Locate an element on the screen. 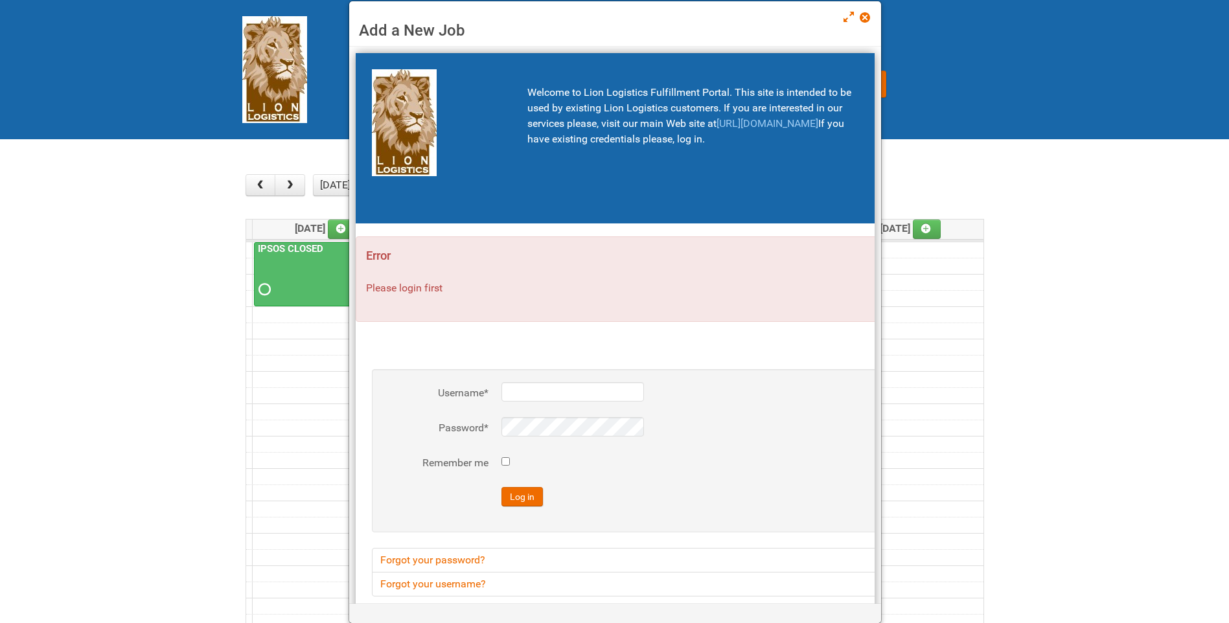 This screenshot has height=623, width=1229. h4: Error is located at coordinates (744, 256).